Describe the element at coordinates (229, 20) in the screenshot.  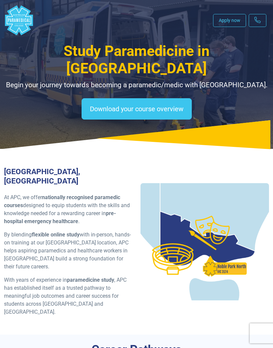
I see `a: Apply now` at that location.